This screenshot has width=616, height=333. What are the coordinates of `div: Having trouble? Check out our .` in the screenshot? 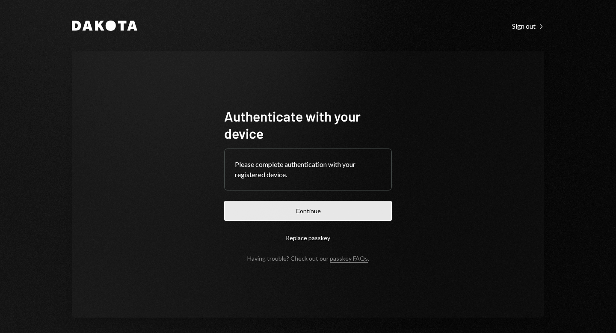 It's located at (308, 258).